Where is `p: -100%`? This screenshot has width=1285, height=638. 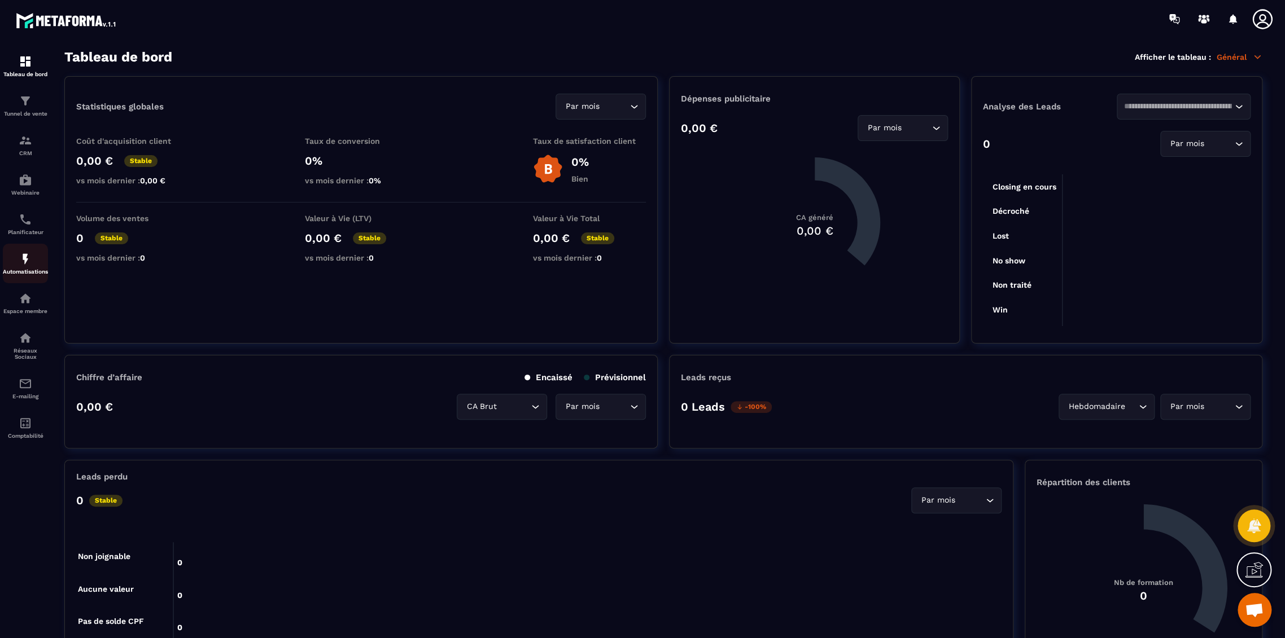
p: -100% is located at coordinates (751, 407).